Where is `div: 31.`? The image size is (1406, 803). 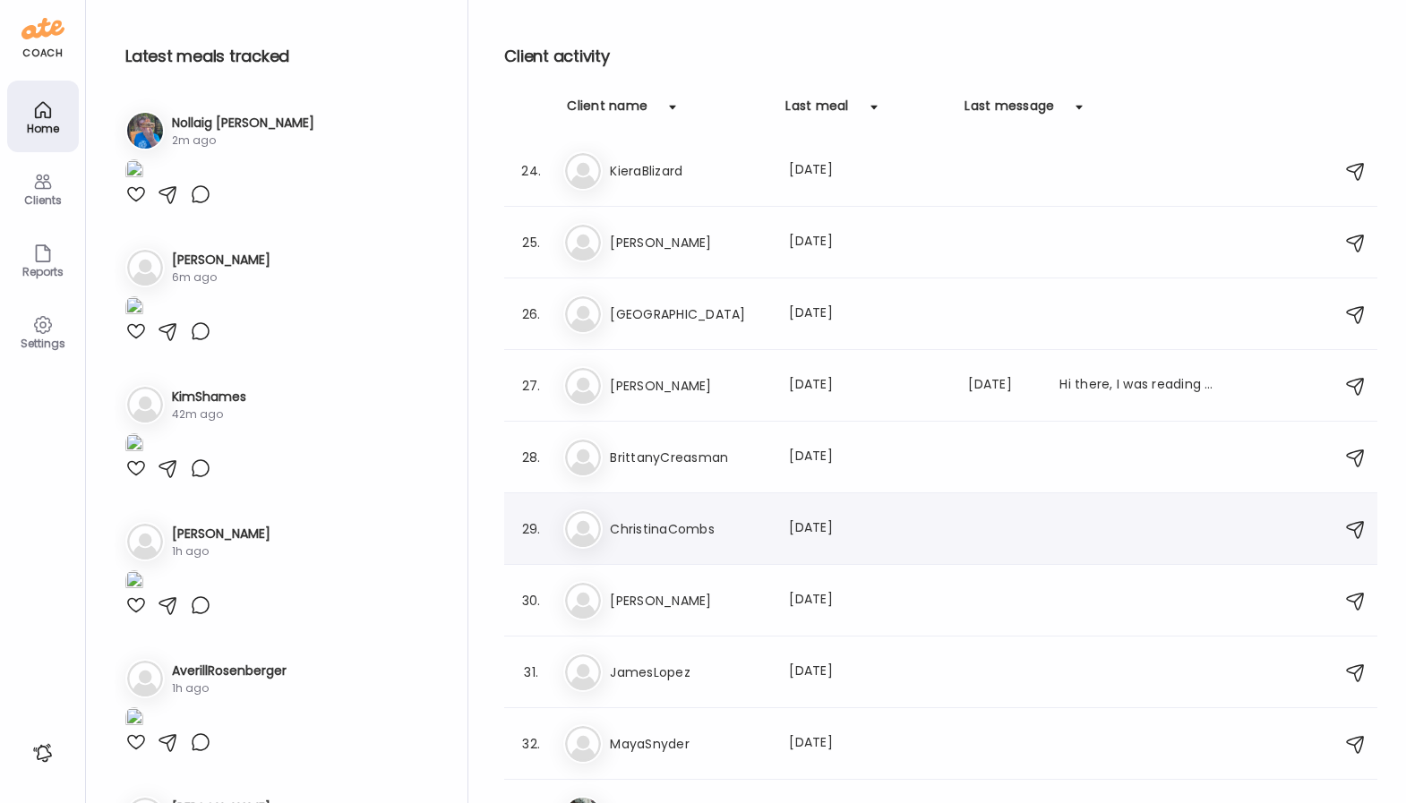
div: 31. is located at coordinates (531, 673).